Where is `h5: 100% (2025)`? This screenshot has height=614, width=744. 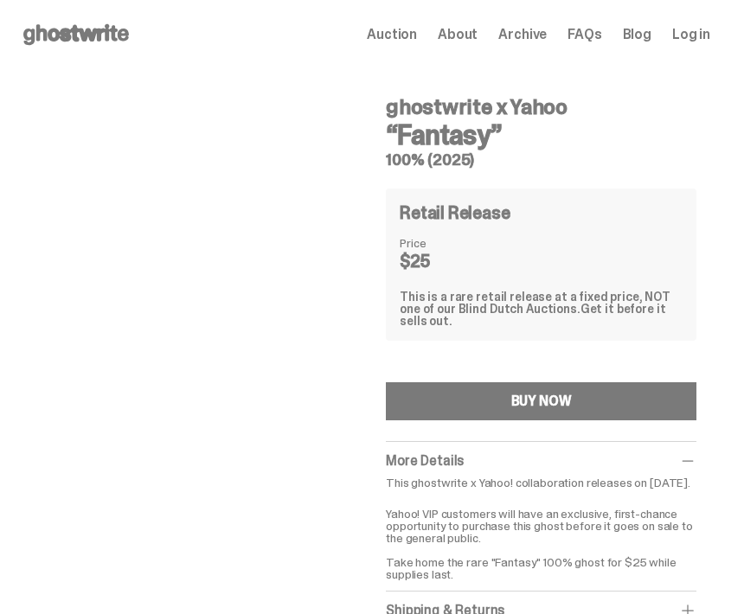
h5: 100% (2025) is located at coordinates (540, 160).